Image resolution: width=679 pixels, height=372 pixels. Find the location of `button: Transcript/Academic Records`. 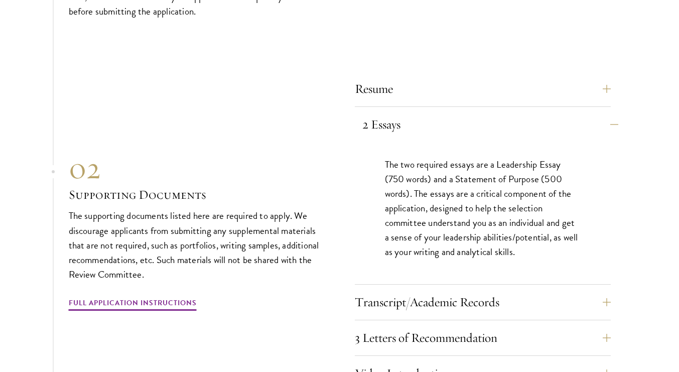

button: Transcript/Academic Records is located at coordinates (483, 302).